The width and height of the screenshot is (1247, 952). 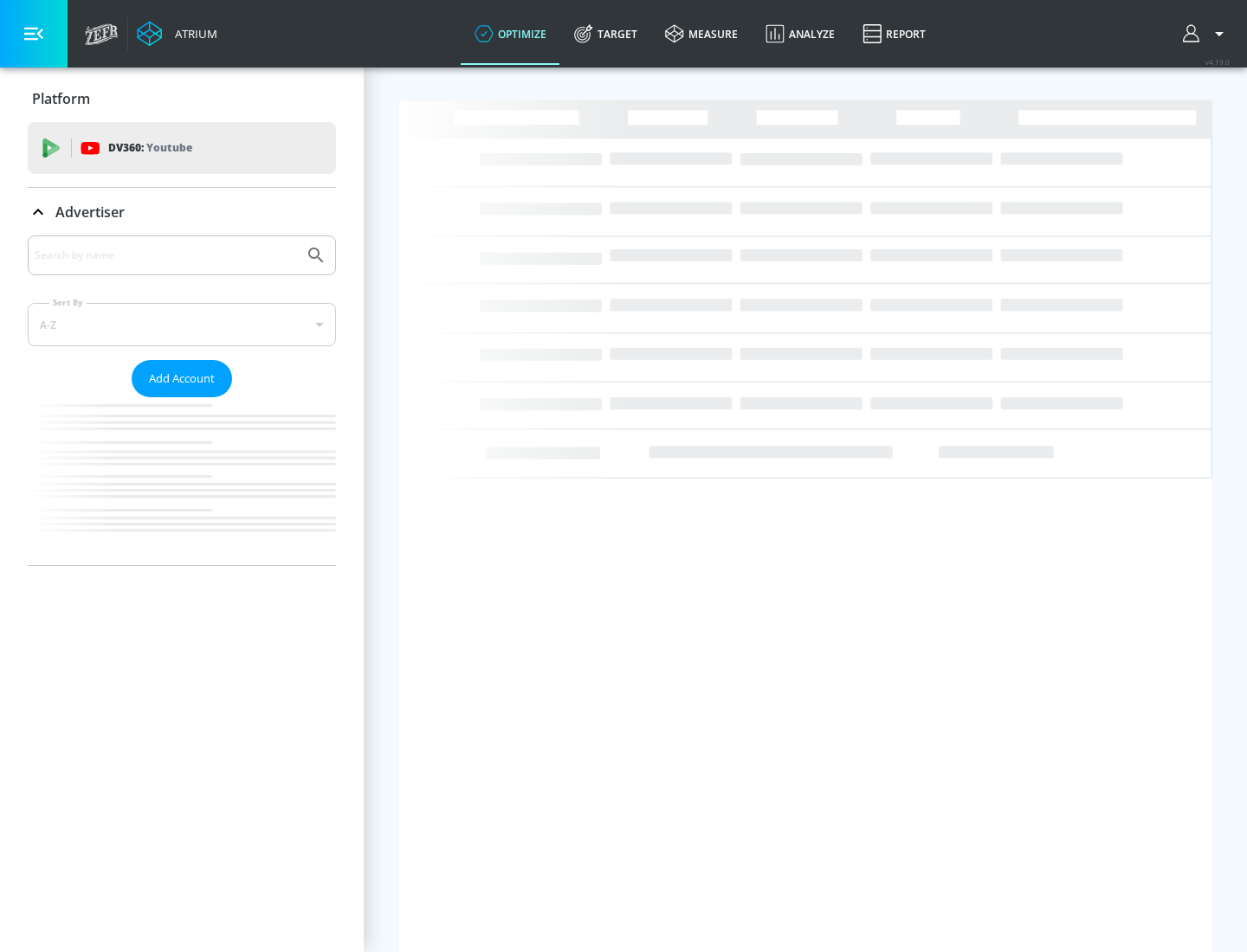 I want to click on p: Youtube, so click(x=169, y=147).